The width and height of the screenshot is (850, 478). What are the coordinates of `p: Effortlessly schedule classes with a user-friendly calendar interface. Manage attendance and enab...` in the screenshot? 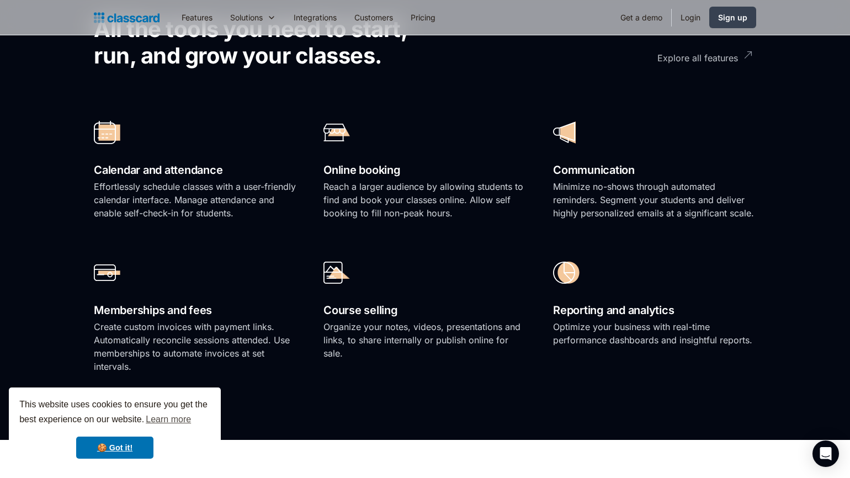 It's located at (195, 200).